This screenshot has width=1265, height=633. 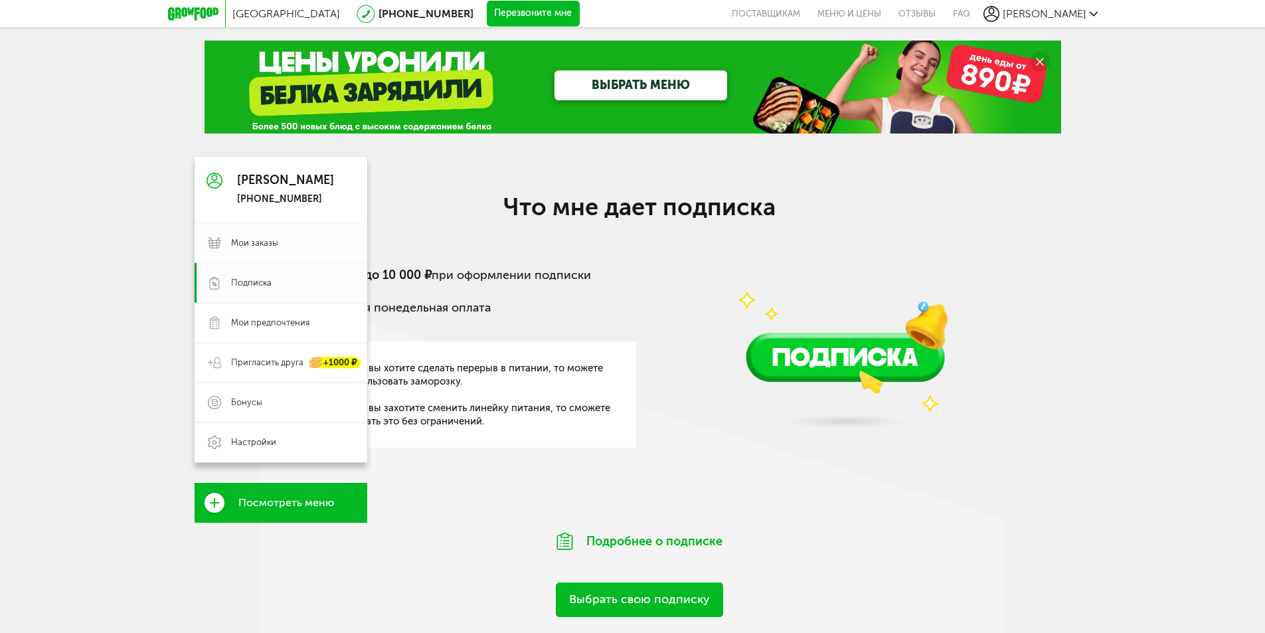 I want to click on h2: Что мне дает подписка, so click(x=639, y=206).